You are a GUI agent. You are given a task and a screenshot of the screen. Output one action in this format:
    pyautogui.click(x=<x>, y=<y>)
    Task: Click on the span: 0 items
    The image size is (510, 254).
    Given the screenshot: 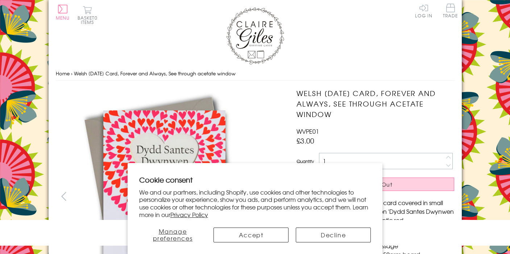 What is the action you would take?
    pyautogui.click(x=89, y=20)
    